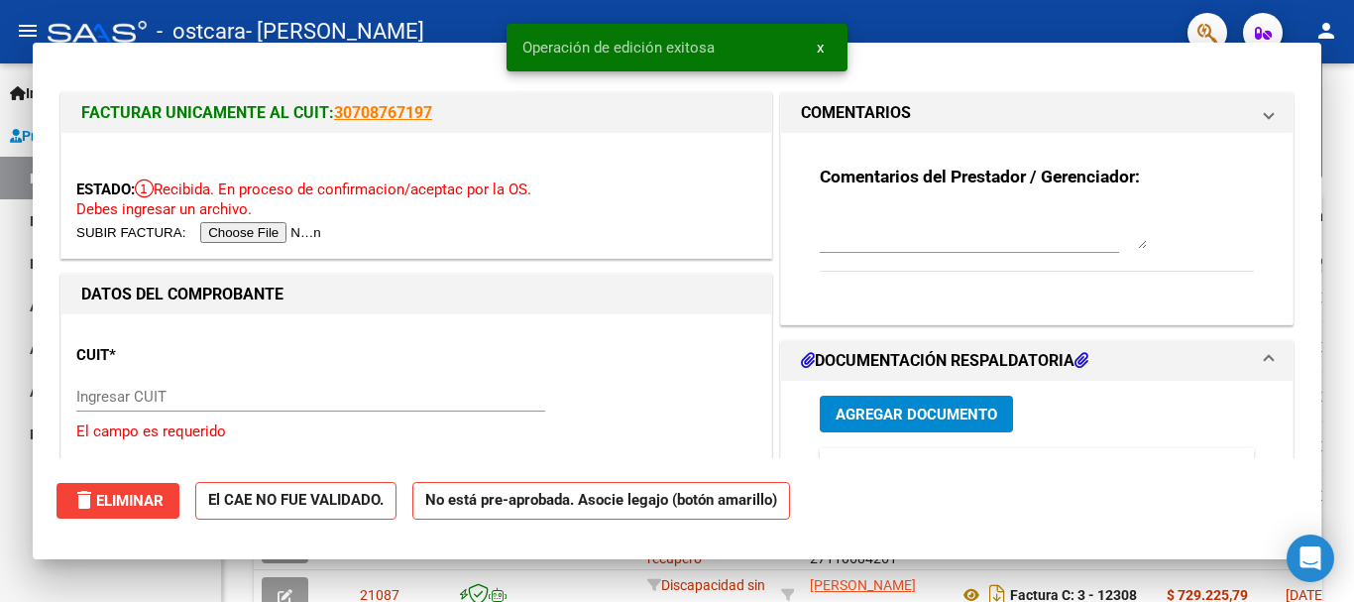  Describe the element at coordinates (618, 48) in the screenshot. I see `span: Operación de edición exitosa` at that location.